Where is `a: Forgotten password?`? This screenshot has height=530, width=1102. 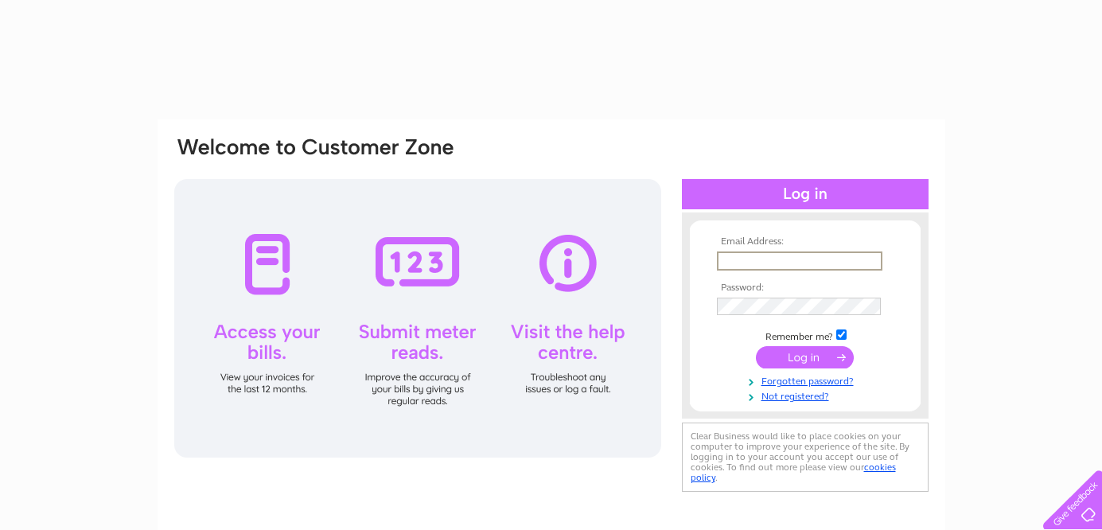
a: Forgotten password? is located at coordinates (807, 380).